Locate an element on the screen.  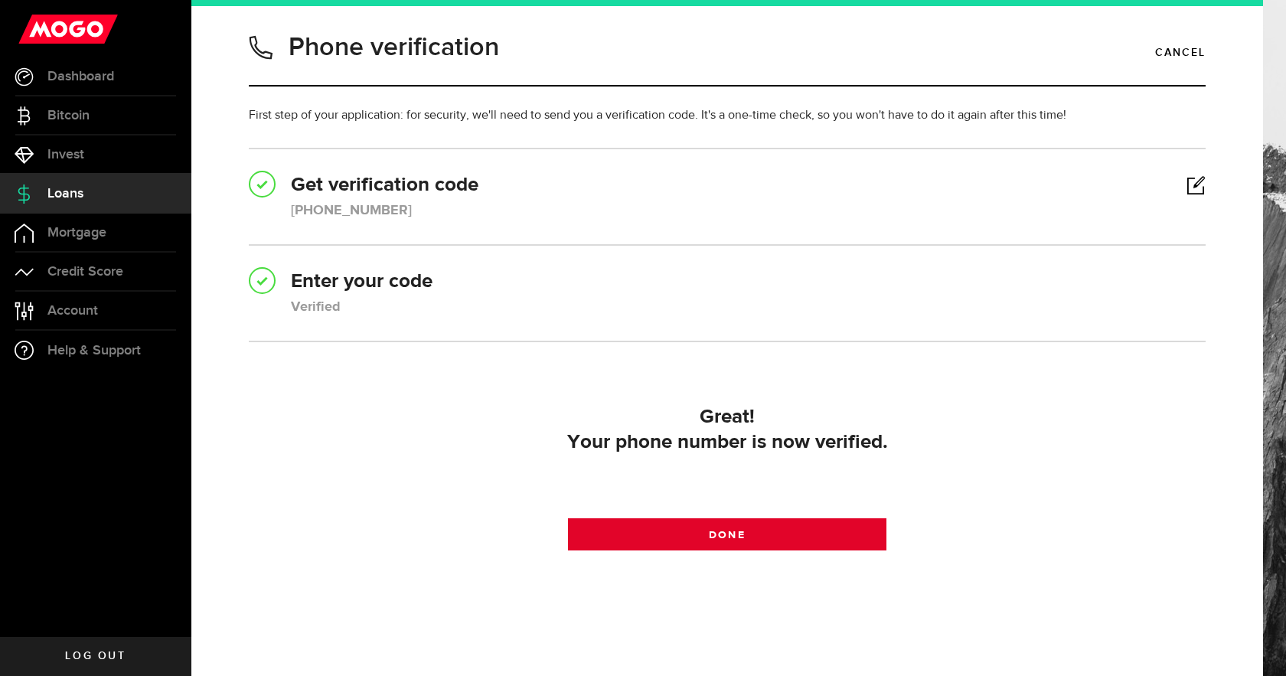
span: Bitcoin is located at coordinates (68, 116).